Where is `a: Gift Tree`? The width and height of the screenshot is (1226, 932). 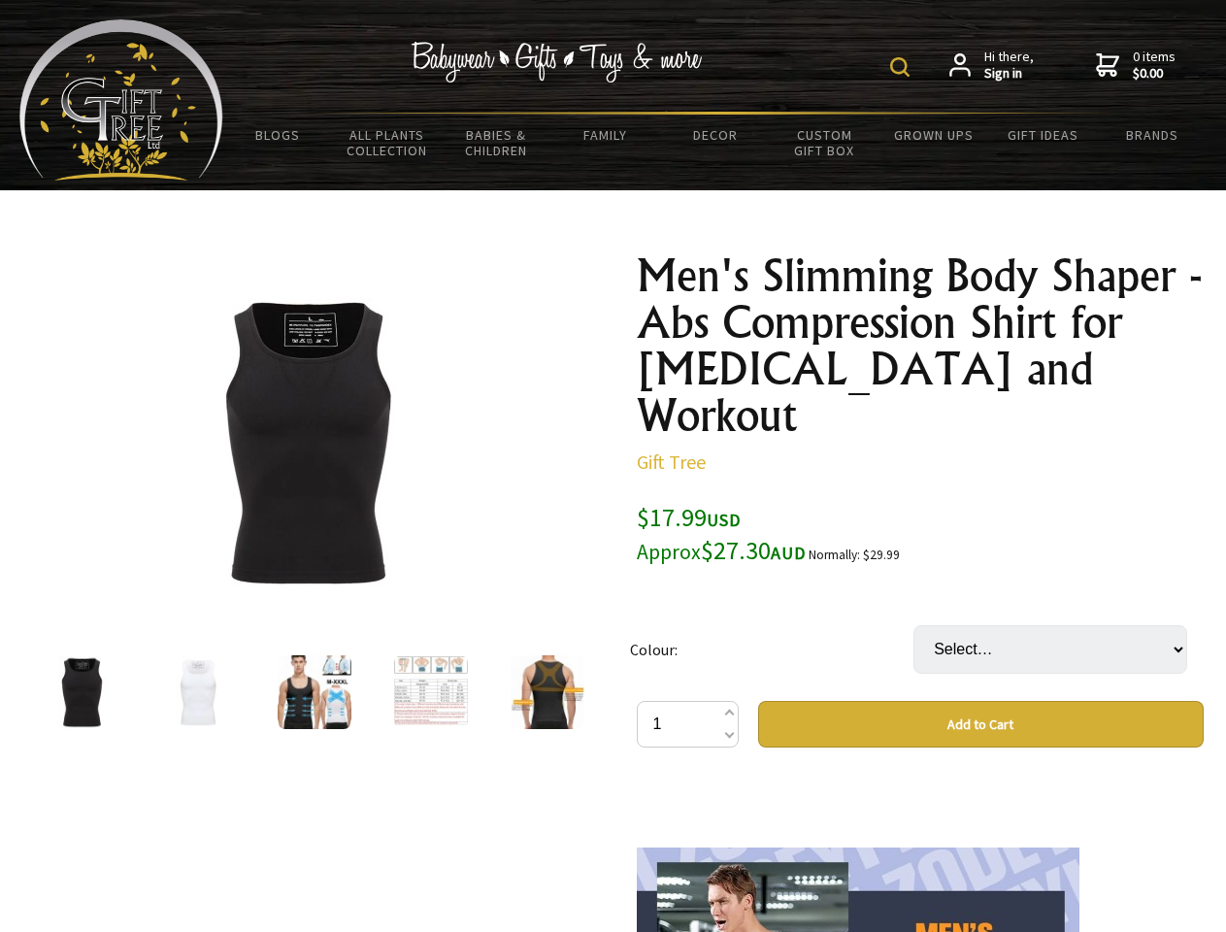
a: Gift Tree is located at coordinates (671, 461).